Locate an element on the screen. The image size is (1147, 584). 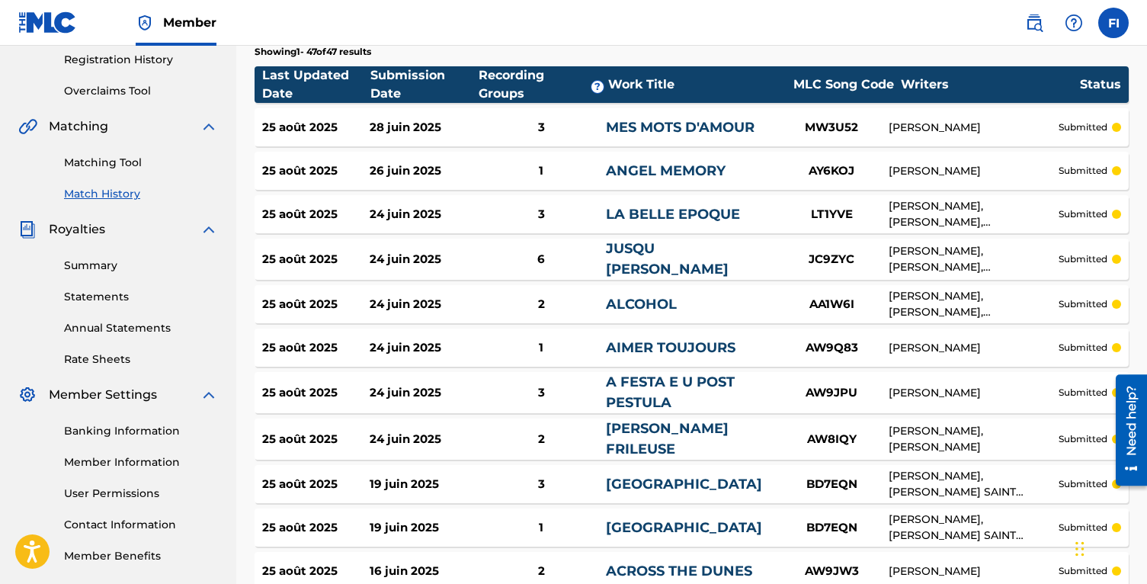
div: Need help? is located at coordinates (27, 52).